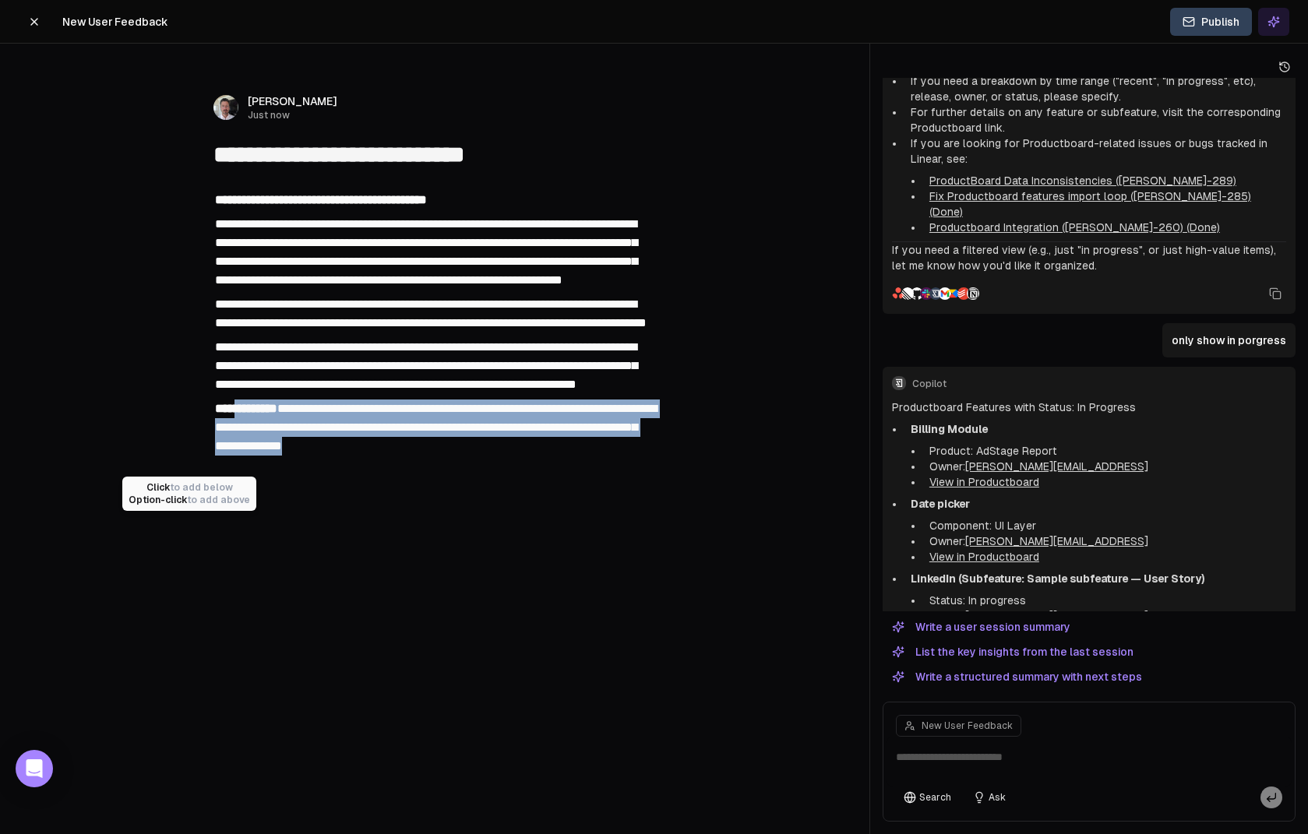  Describe the element at coordinates (226, 107) in the screenshot. I see `img: _image` at that location.